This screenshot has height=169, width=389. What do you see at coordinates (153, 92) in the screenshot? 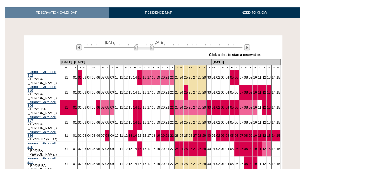
I see `a: 18` at bounding box center [153, 92].